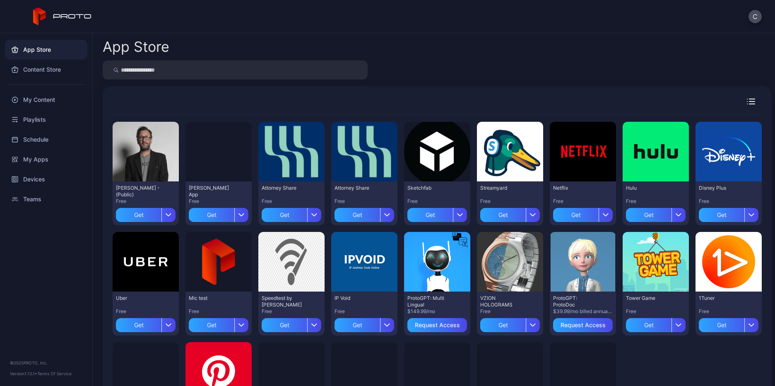  What do you see at coordinates (46, 70) in the screenshot?
I see `a: Content Store` at bounding box center [46, 70].